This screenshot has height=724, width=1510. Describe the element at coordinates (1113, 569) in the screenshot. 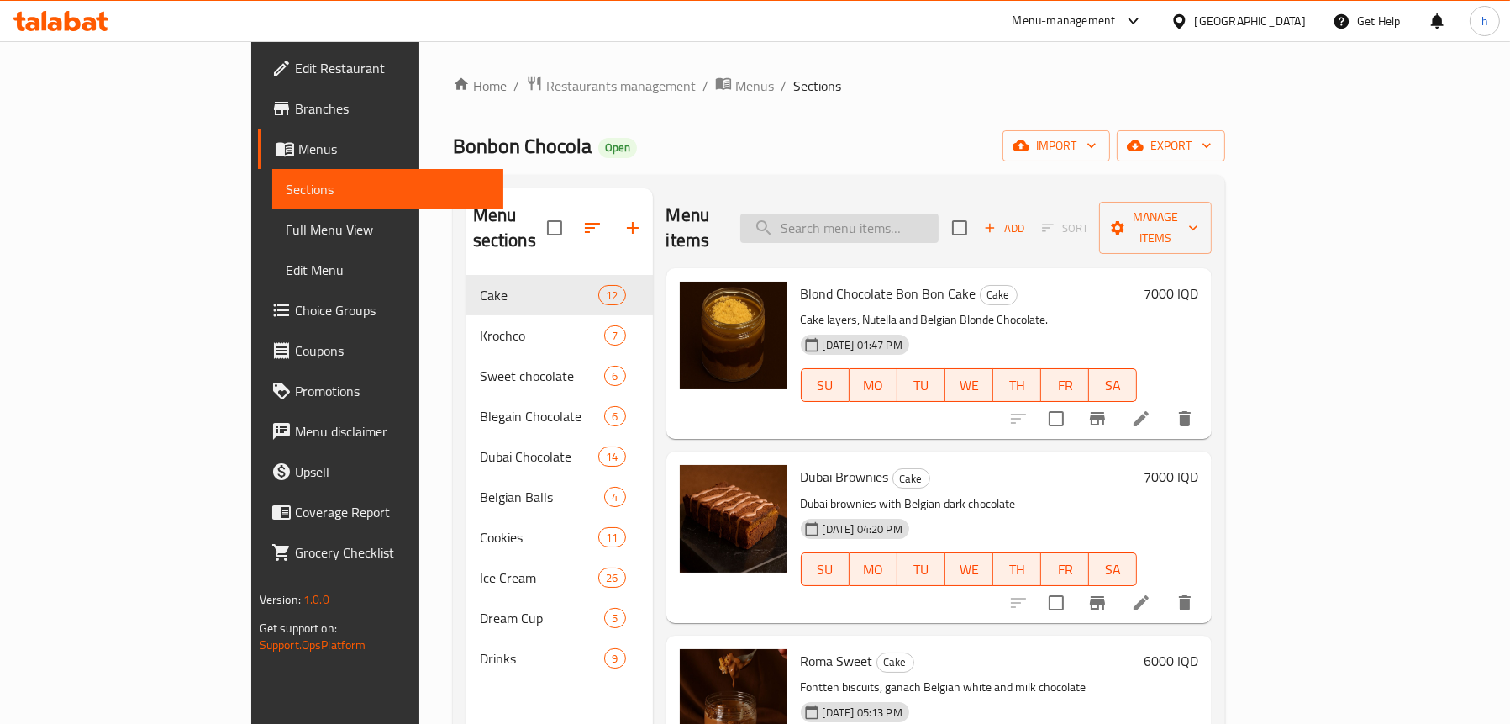

I see `span: SA` at that location.